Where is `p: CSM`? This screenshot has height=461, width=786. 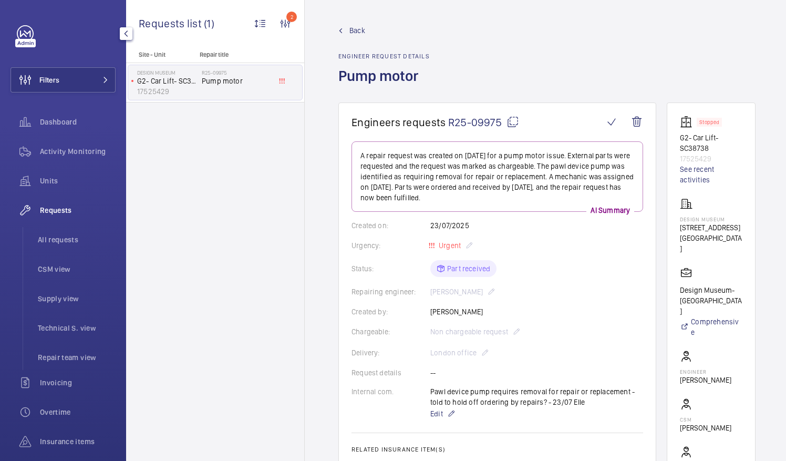
p: CSM is located at coordinates (705, 419).